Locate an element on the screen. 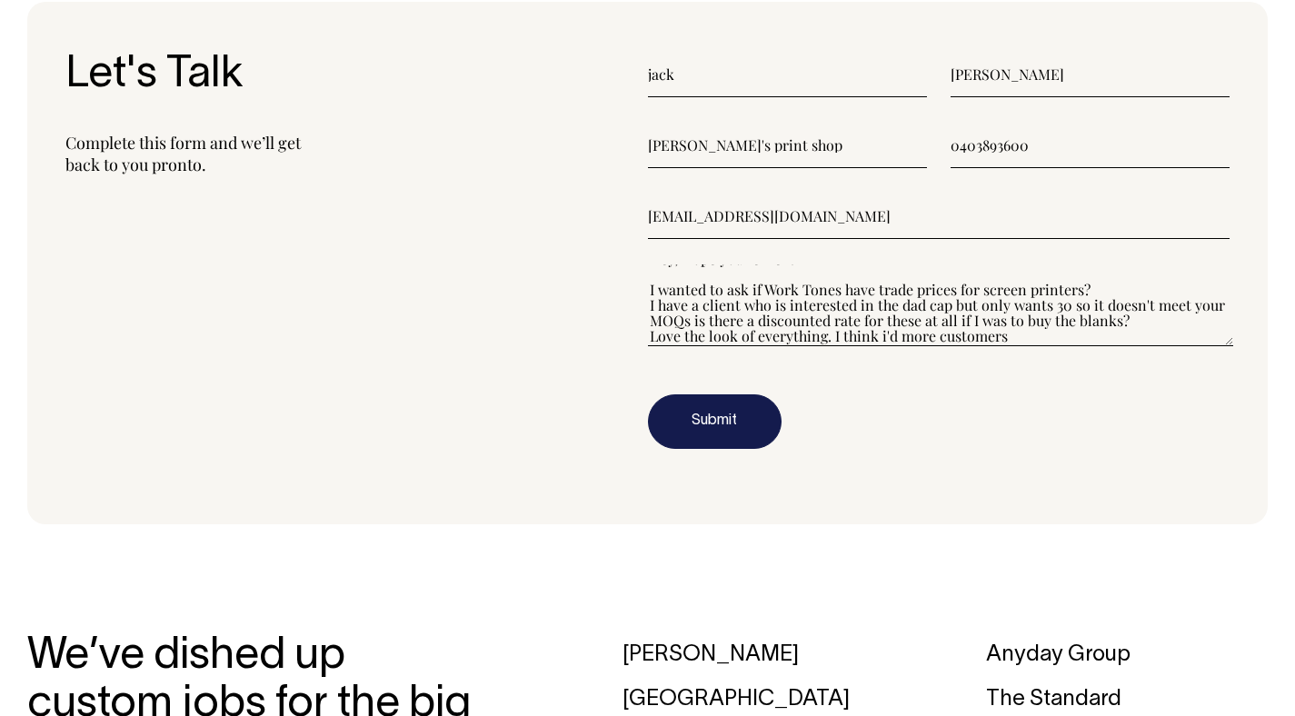 The height and width of the screenshot is (716, 1295). input: Business name is located at coordinates (787, 145).